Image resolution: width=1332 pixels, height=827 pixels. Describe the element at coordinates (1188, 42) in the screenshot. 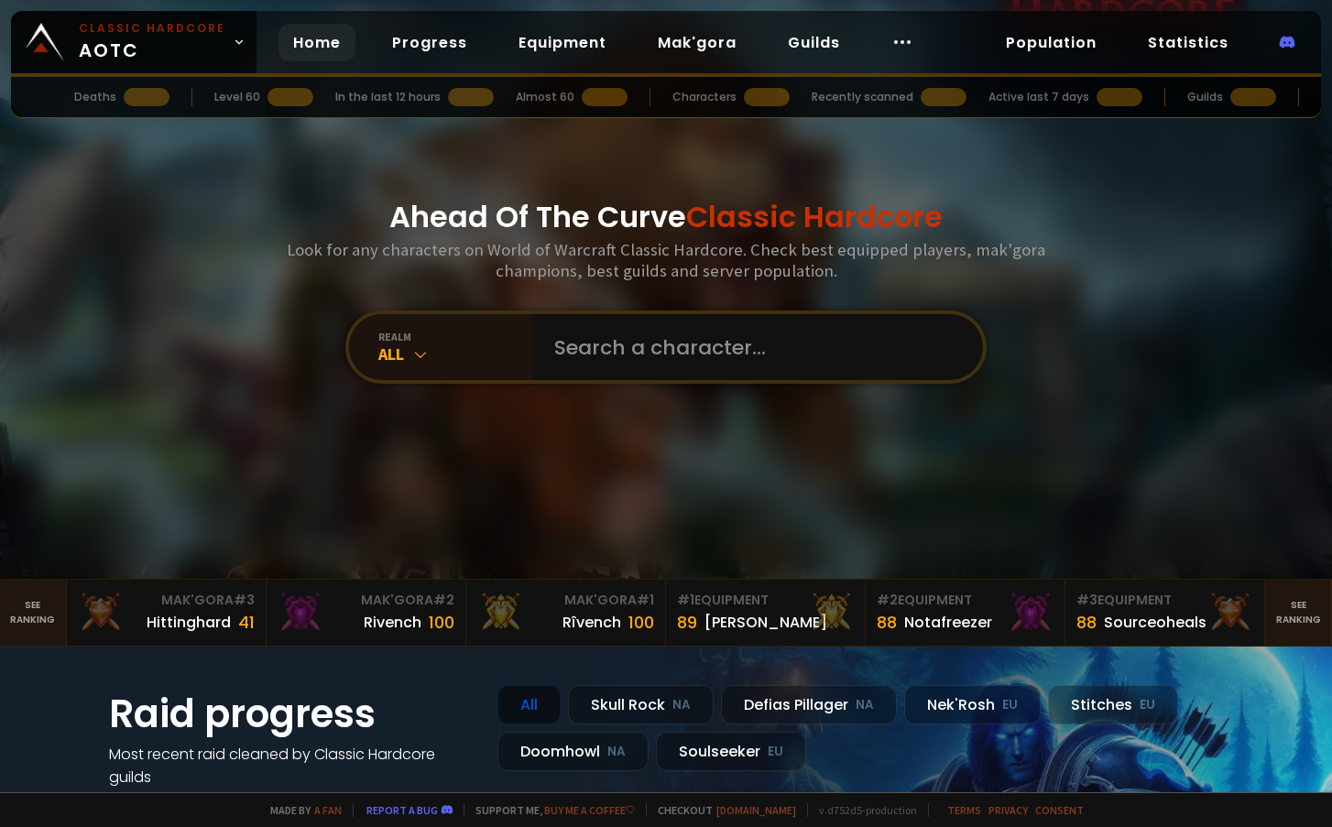

I see `a: Statistics` at that location.